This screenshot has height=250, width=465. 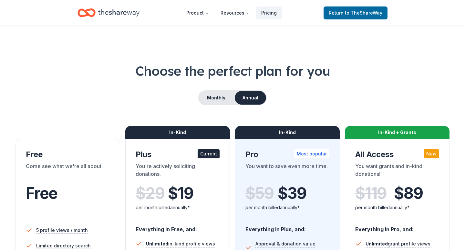 I want to click on span: 5 profile views / month, so click(x=62, y=230).